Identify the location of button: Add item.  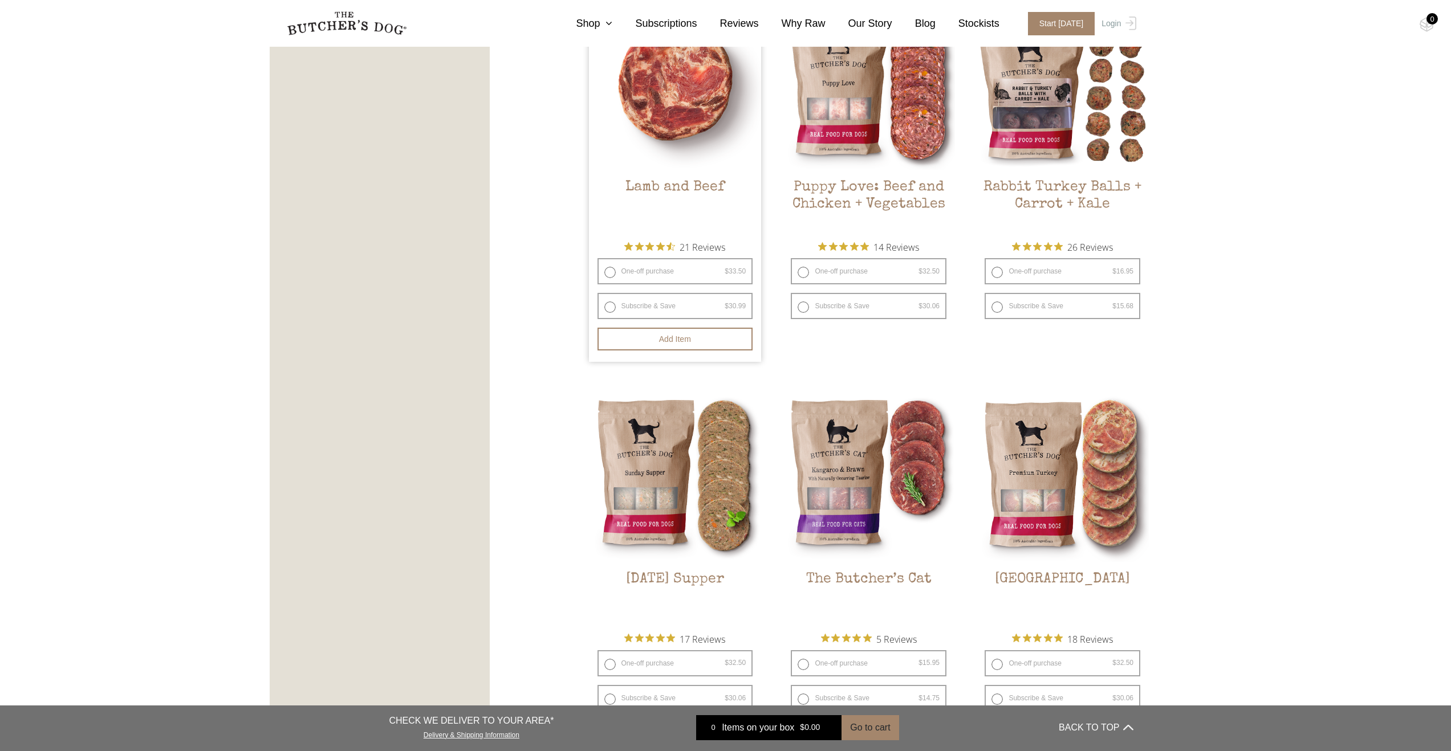
(675, 339).